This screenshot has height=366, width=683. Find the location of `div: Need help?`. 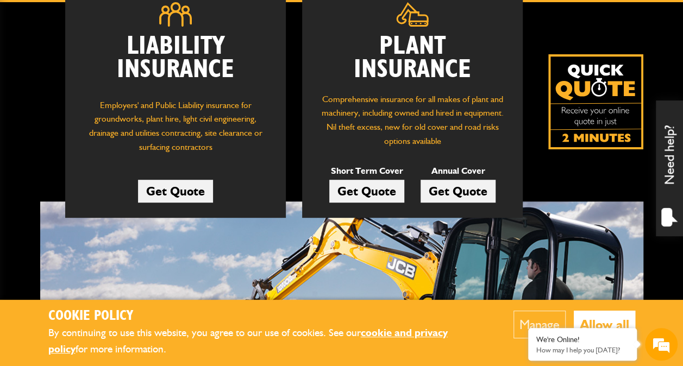

div: Need help? is located at coordinates (669, 168).